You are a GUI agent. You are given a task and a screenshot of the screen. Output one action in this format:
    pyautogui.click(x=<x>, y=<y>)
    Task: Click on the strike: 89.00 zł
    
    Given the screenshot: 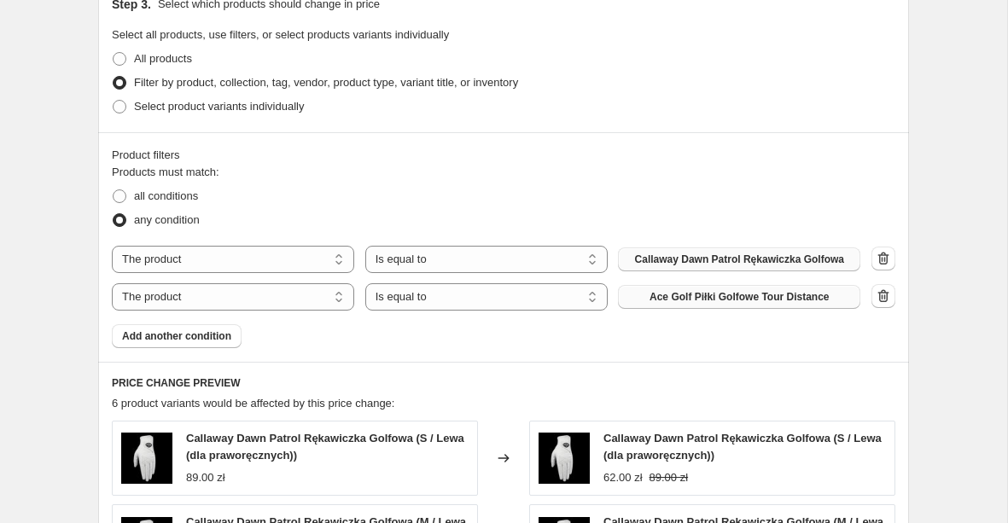 What is the action you would take?
    pyautogui.click(x=669, y=478)
    